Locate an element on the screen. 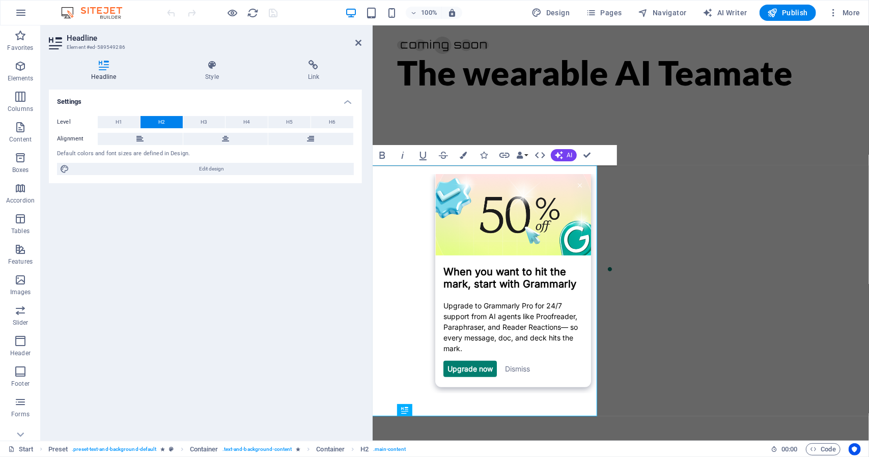  button: Click here to leave preview mode and continue editing is located at coordinates (233, 13).